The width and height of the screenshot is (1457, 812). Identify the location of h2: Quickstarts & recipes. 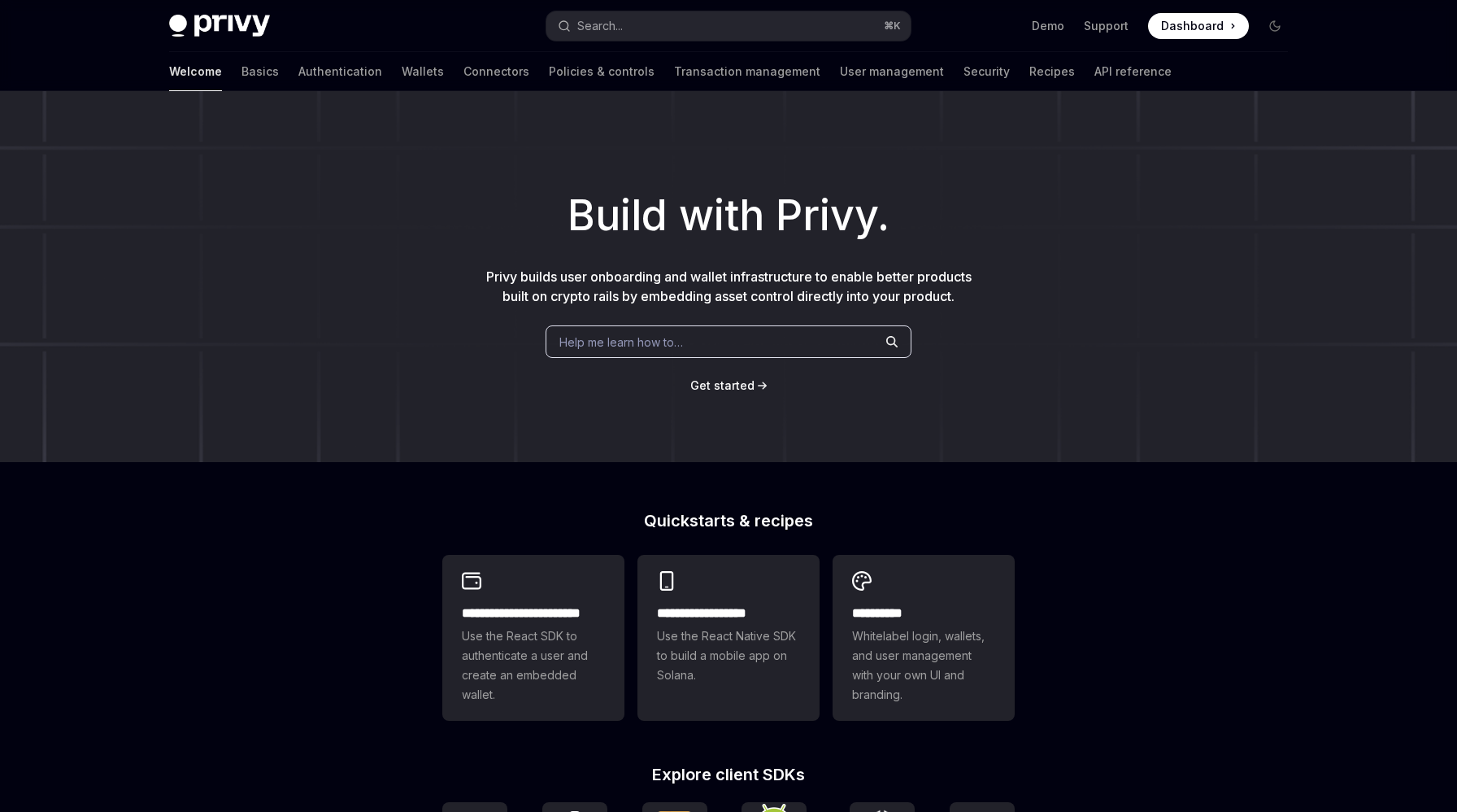
(728, 520).